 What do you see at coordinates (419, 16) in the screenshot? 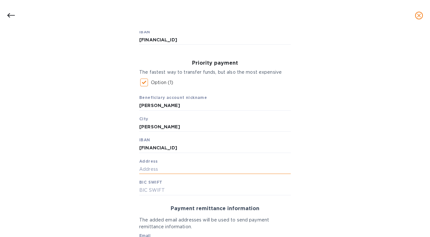
I see `button: close` at bounding box center [419, 16].